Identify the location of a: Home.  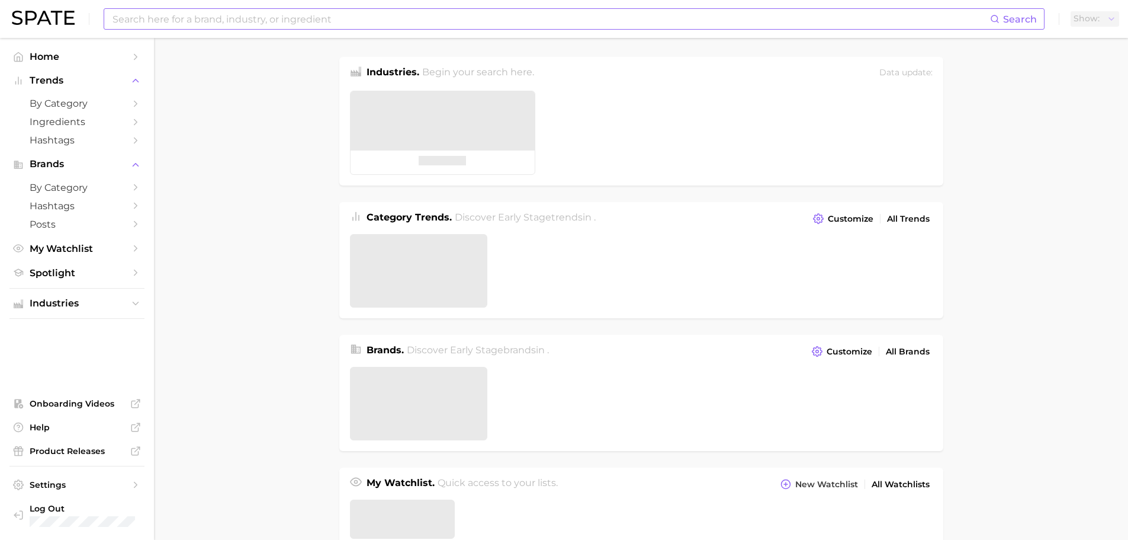
(77, 56).